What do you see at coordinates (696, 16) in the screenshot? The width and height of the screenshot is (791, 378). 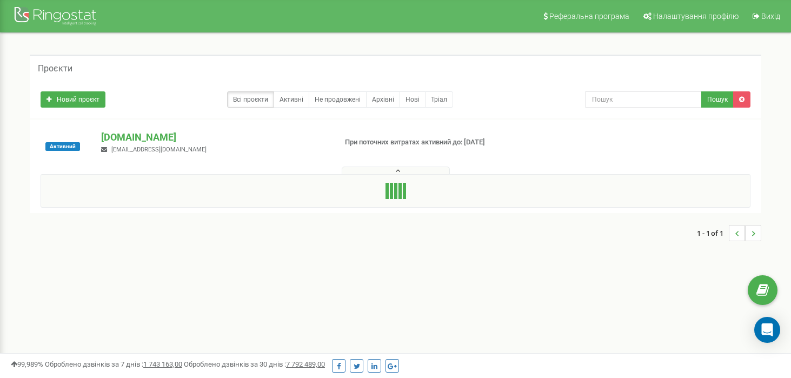 I see `span: Налаштування профілю` at bounding box center [696, 16].